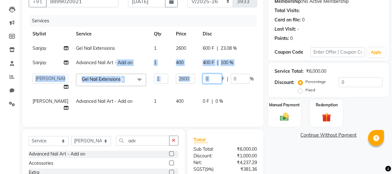 This screenshot has width=392, height=174. I want to click on div: Net:, so click(207, 162).